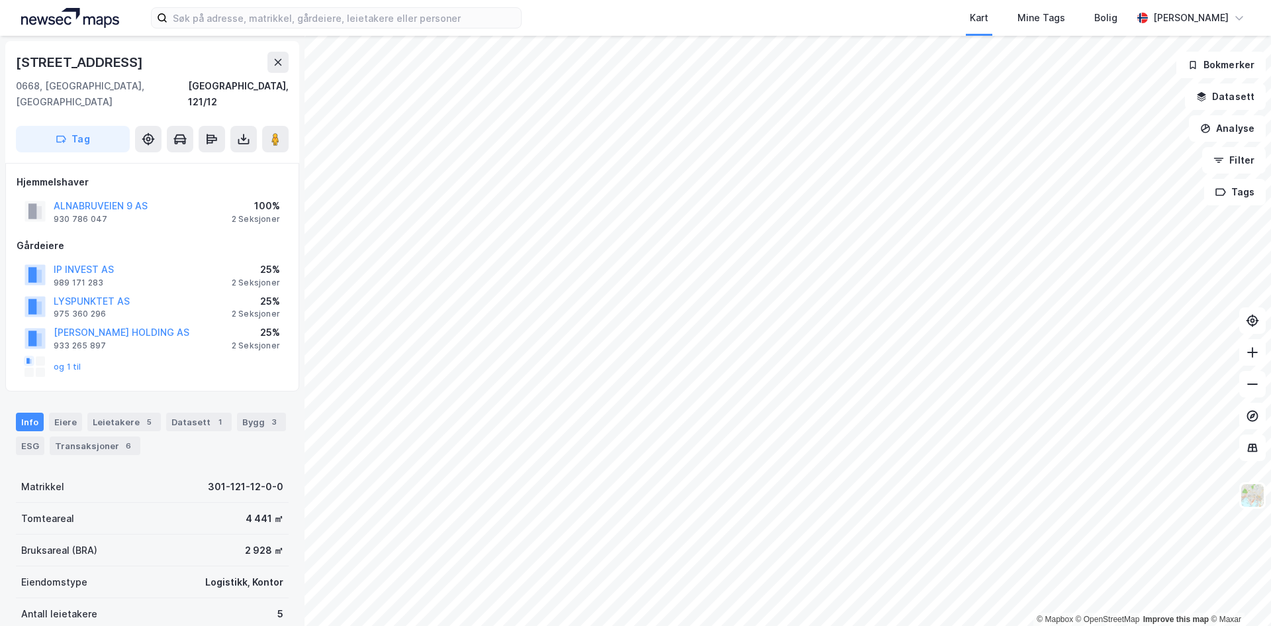  What do you see at coordinates (95, 445) in the screenshot?
I see `div: Transaksjoner` at bounding box center [95, 445].